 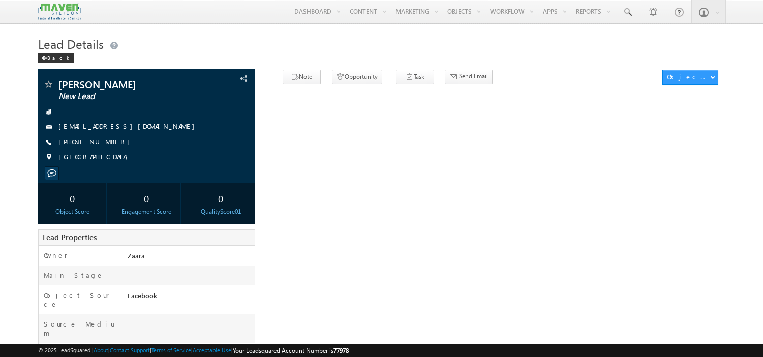 I want to click on img: Custom Logo, so click(x=59, y=11).